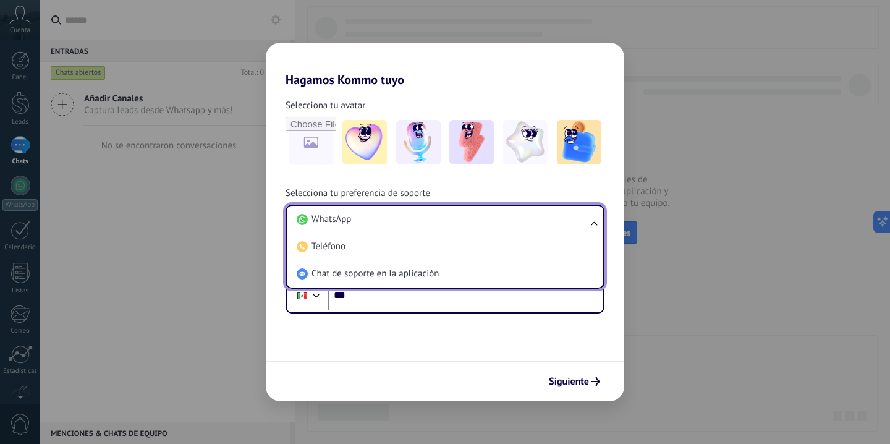 This screenshot has height=444, width=890. What do you see at coordinates (445, 65) in the screenshot?
I see `h2: Hagamos Kommo tuyo` at bounding box center [445, 65].